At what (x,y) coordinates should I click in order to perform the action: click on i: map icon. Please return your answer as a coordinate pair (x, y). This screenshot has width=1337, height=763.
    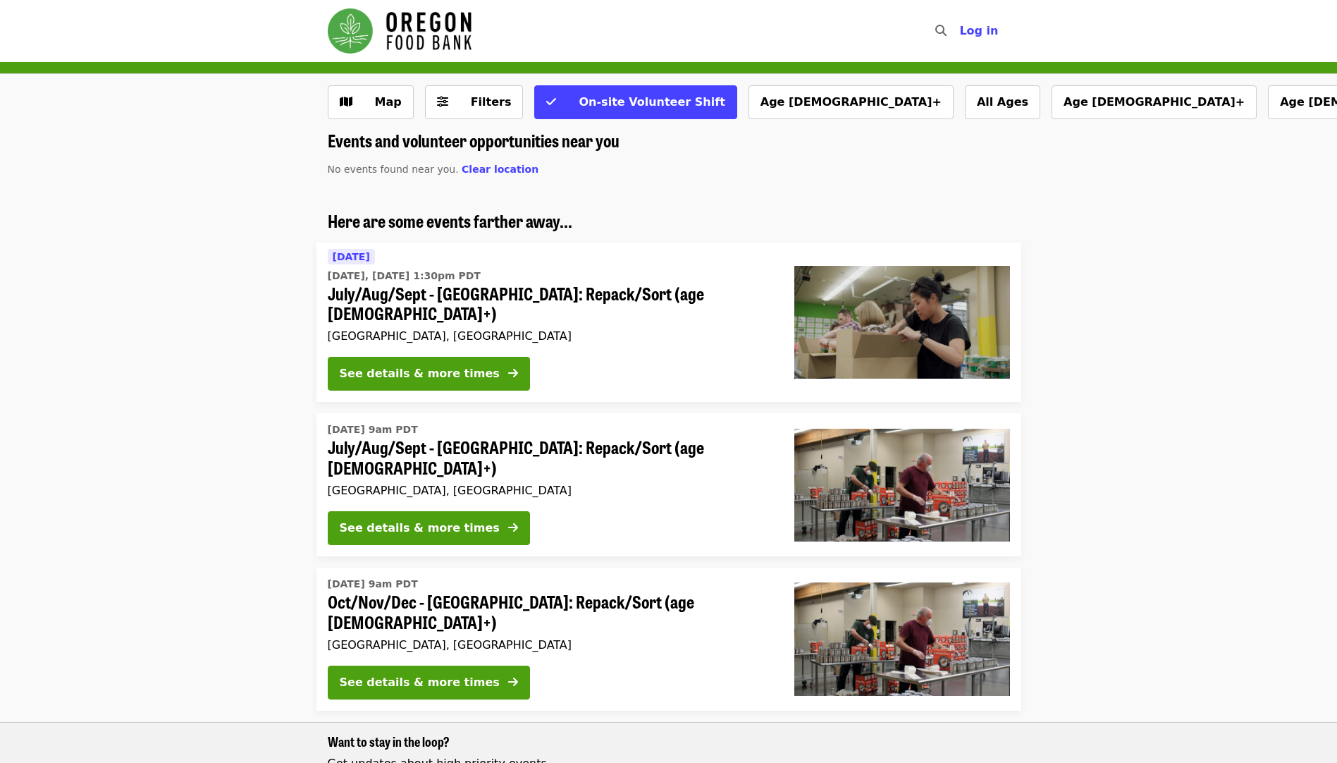
    Looking at the image, I should click on (346, 101).